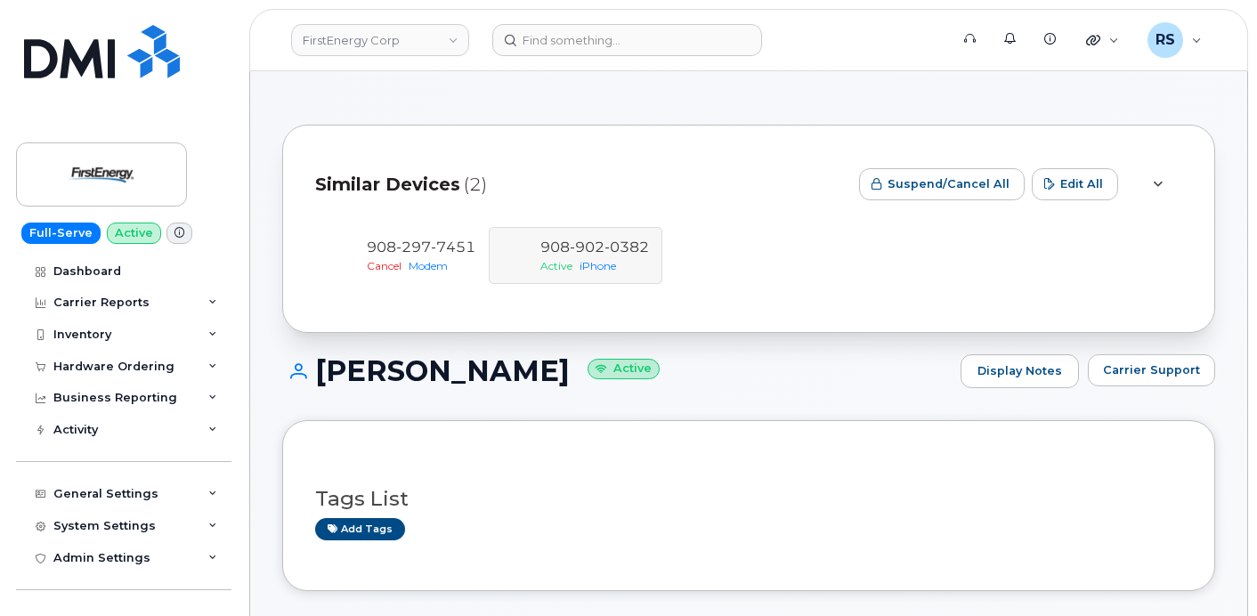 This screenshot has height=616, width=1257. Describe the element at coordinates (453, 247) in the screenshot. I see `span: 7451` at that location.